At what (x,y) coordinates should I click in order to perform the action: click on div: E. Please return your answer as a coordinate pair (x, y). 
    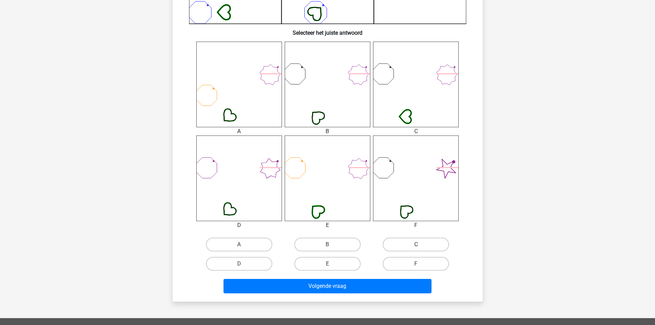
    Looking at the image, I should click on (327, 225).